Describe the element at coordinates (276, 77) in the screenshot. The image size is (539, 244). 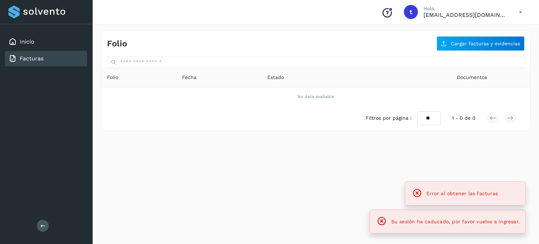
I see `span: Estado` at that location.